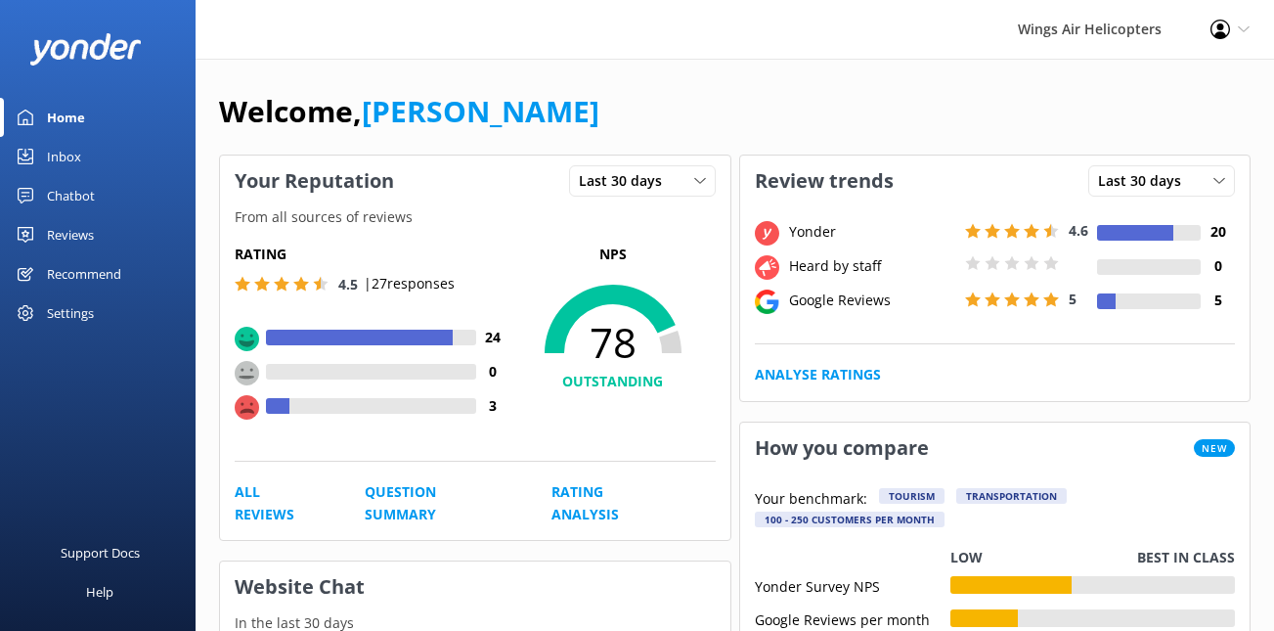  Describe the element at coordinates (1218, 232) in the screenshot. I see `h4: 20` at that location.